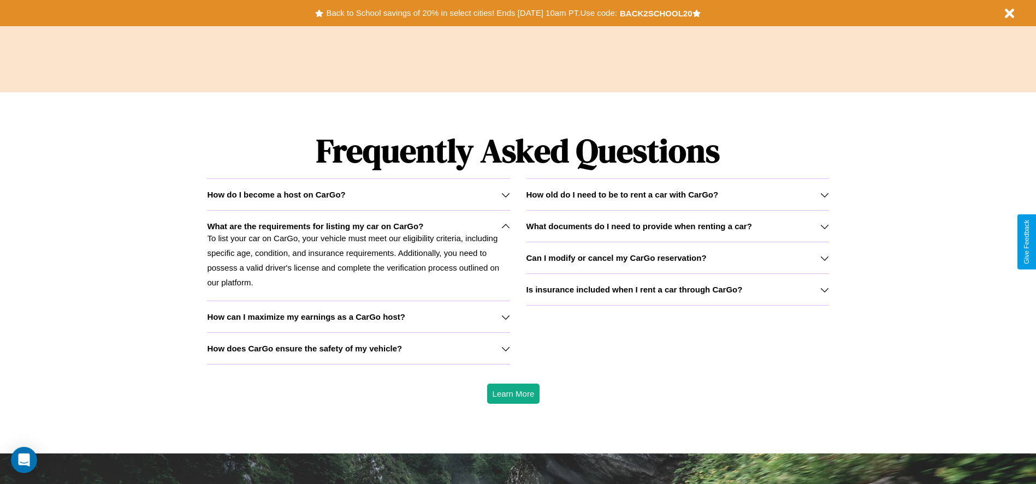  What do you see at coordinates (276, 194) in the screenshot?
I see `h3: How do I become a host on CarGo?` at bounding box center [276, 194].